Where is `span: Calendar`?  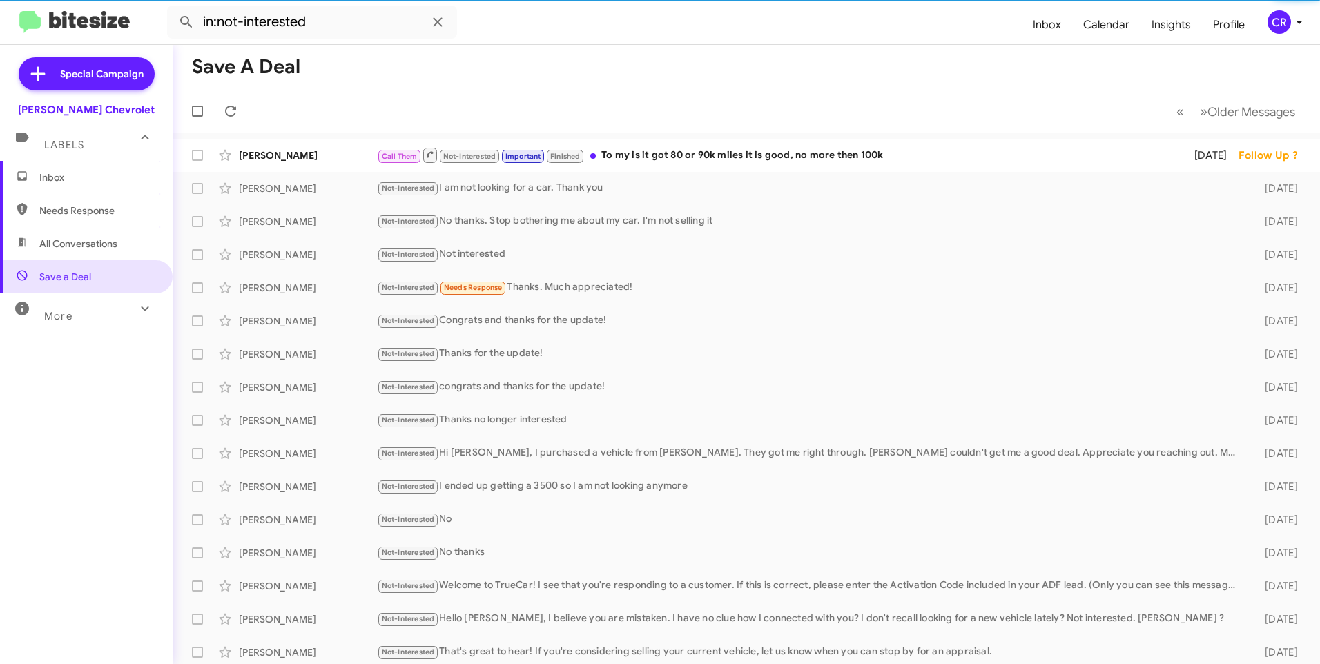 span: Calendar is located at coordinates (1106, 25).